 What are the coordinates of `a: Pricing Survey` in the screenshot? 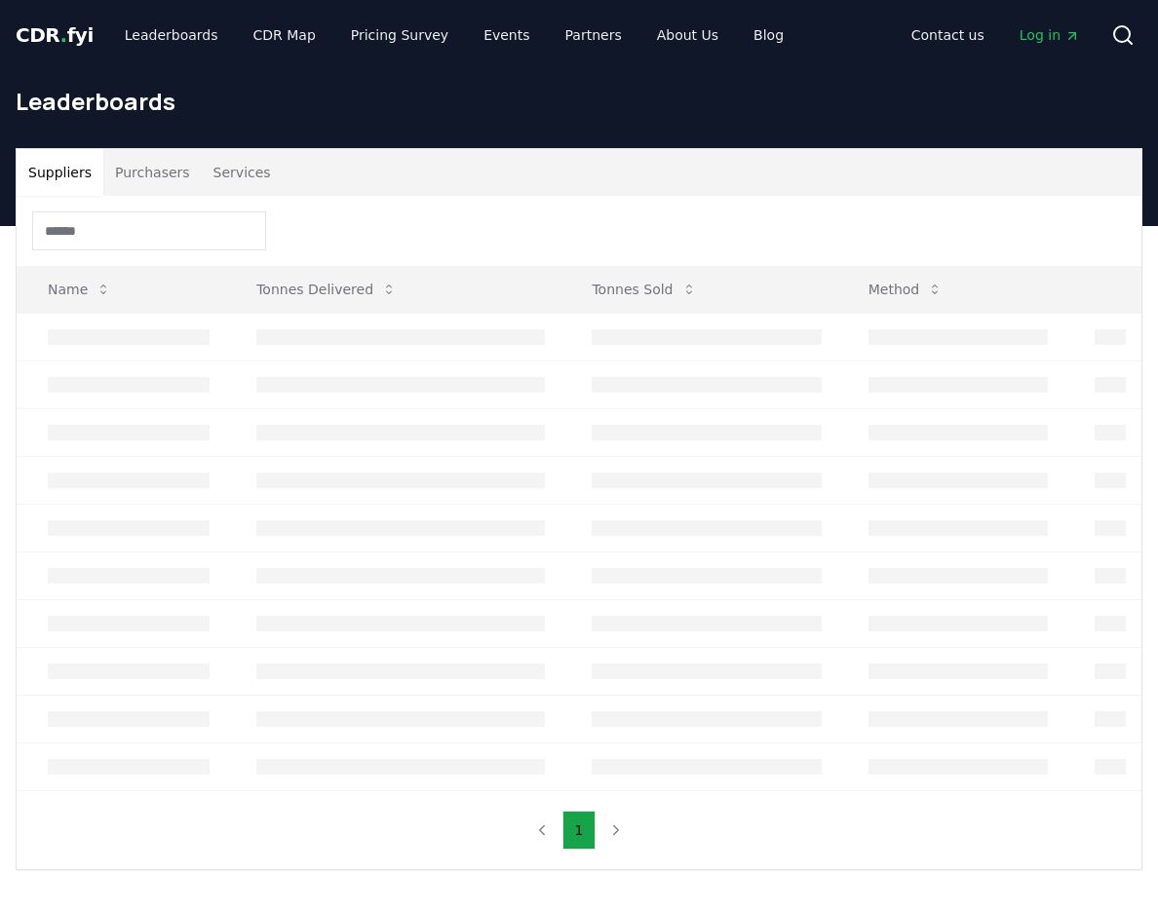 It's located at (400, 35).